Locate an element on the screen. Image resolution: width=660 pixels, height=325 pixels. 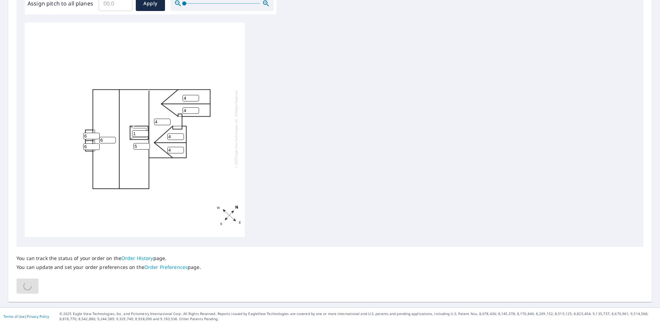
a: Order History is located at coordinates (137, 258).